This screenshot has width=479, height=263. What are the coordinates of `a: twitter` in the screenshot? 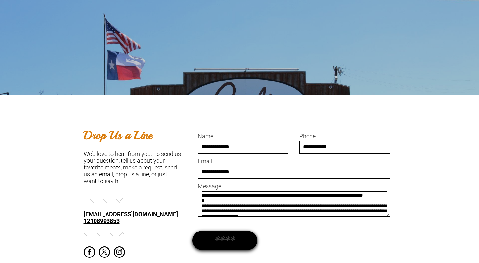 It's located at (104, 253).